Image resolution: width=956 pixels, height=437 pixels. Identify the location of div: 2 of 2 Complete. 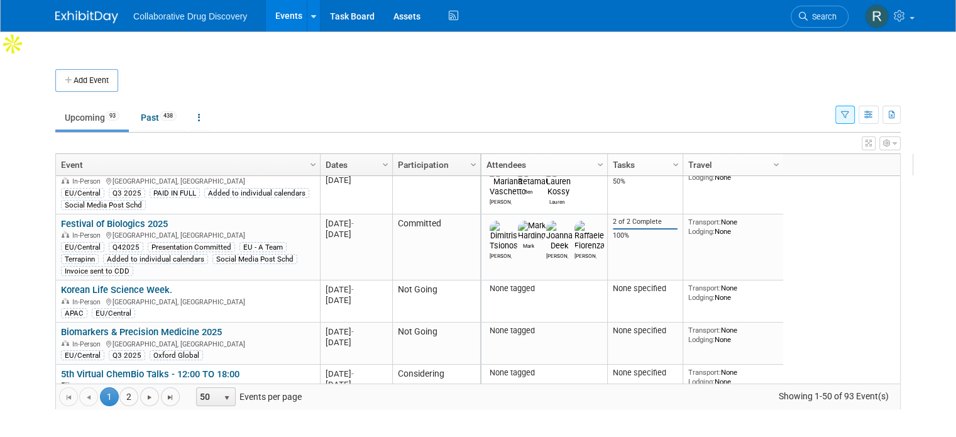
(645, 222).